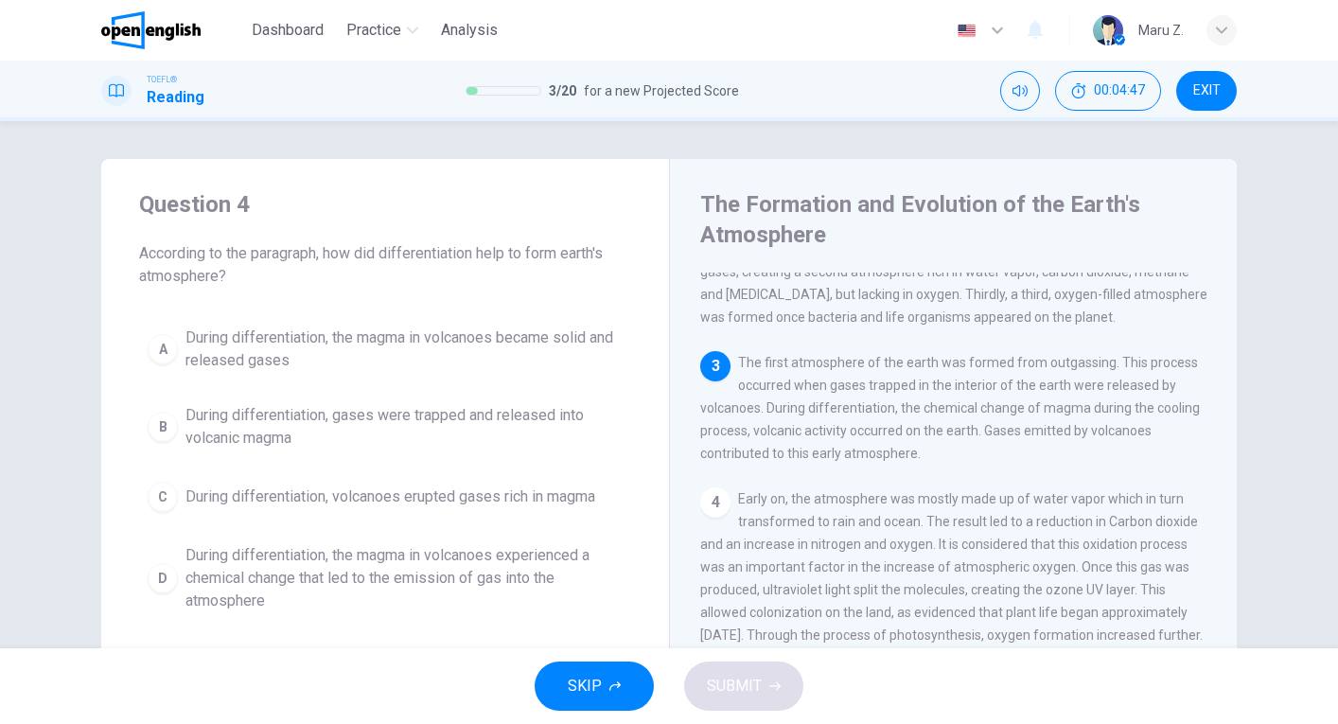 This screenshot has height=724, width=1338. I want to click on h1: Reading, so click(175, 97).